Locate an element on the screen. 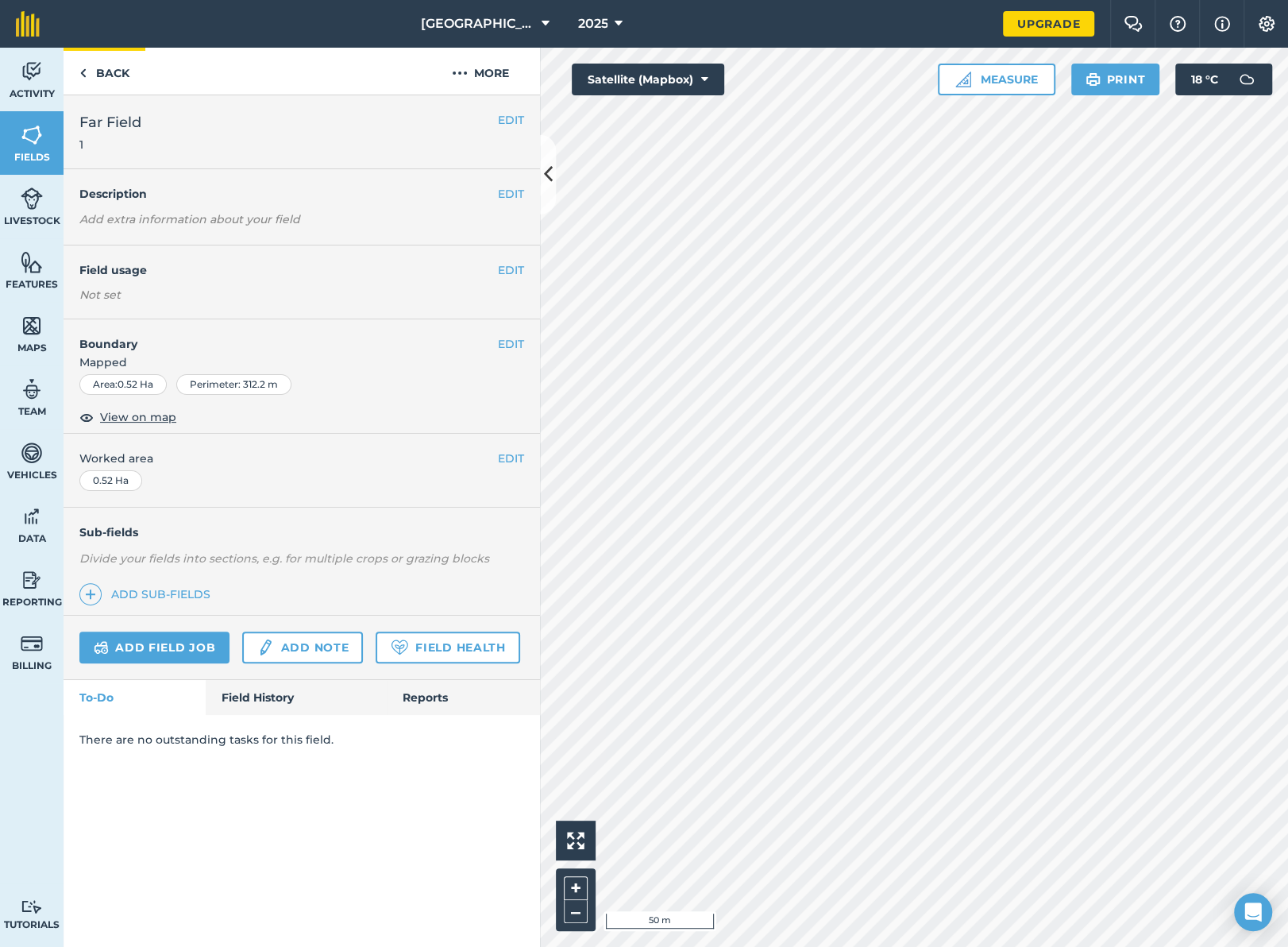 Image resolution: width=1288 pixels, height=947 pixels. img: svg+xml;base64,PHN2ZyB4bWxucz0iaHR0cDovL3d3dy53My5vcmcvMjAwMC9zdmciIHdpZHRoPSIyMCIgaGVpZ2h0PSIyNC... is located at coordinates (460, 73).